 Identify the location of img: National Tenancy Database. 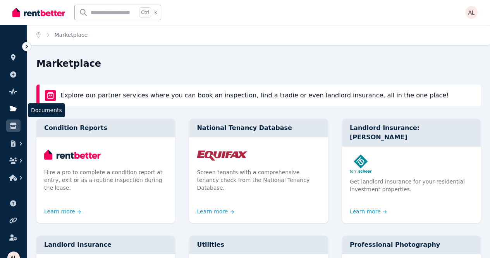
(258, 154).